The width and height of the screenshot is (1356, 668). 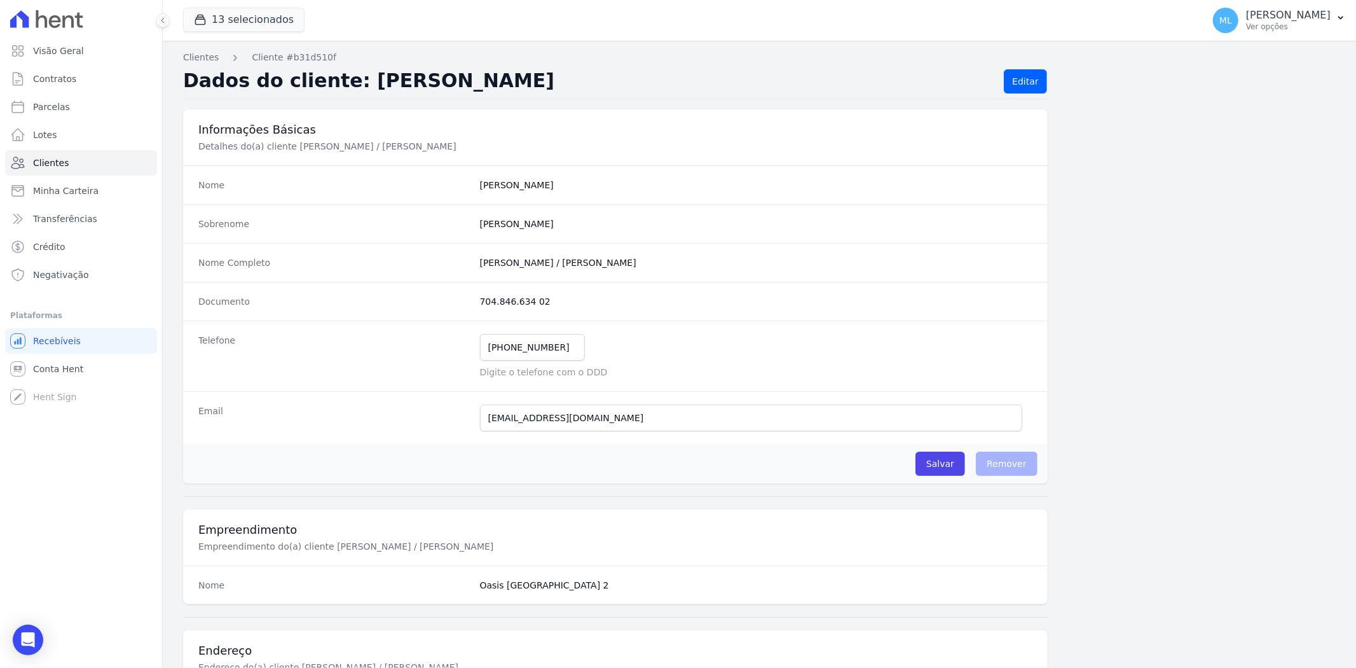 What do you see at coordinates (1007, 464) in the screenshot?
I see `span: Remover` at bounding box center [1007, 464].